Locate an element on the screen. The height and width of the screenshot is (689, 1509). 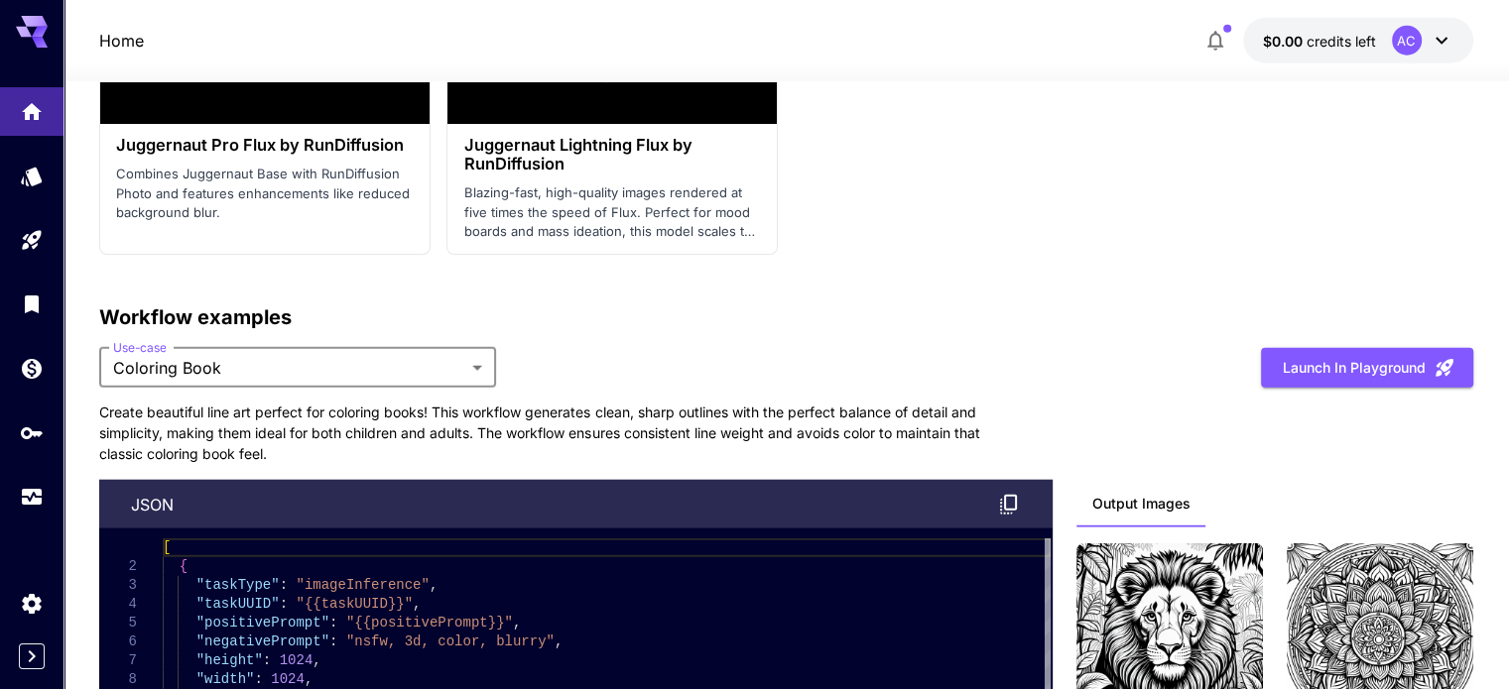
nav: breadcrumb is located at coordinates (121, 41).